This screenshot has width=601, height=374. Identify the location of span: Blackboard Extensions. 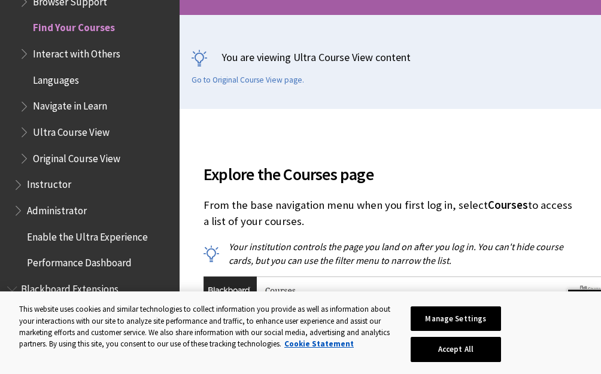
(69, 287).